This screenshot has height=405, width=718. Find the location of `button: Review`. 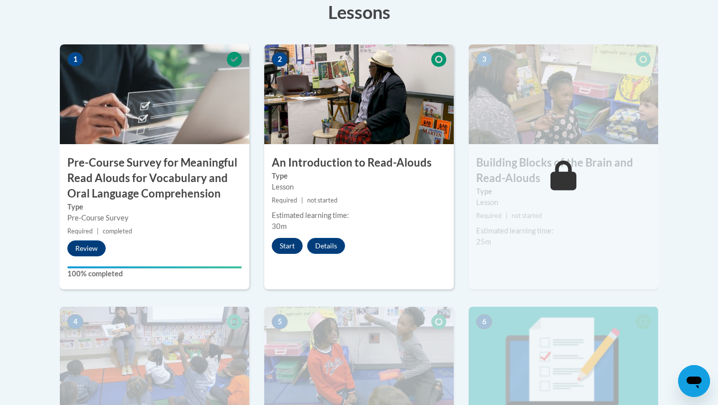

button: Review is located at coordinates (86, 248).